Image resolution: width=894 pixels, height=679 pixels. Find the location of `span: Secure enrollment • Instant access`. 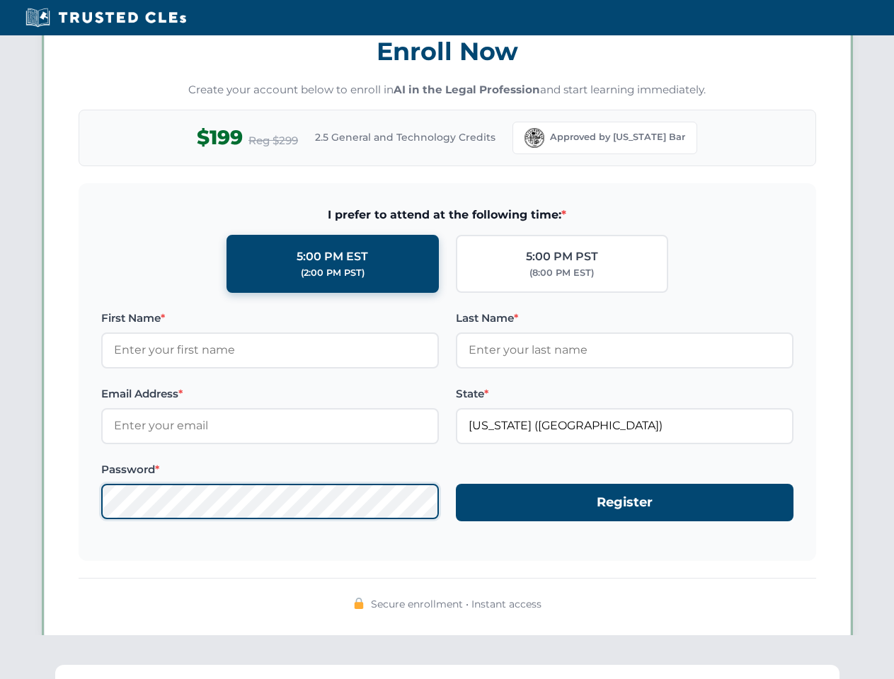

span: Secure enrollment • Instant access is located at coordinates (456, 604).